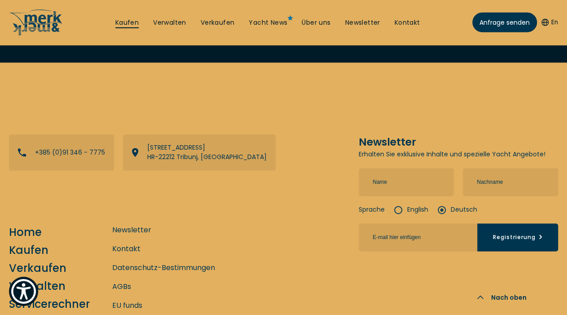 The image size is (567, 315). Describe the element at coordinates (504, 22) in the screenshot. I see `a: Anfrage senden` at that location.